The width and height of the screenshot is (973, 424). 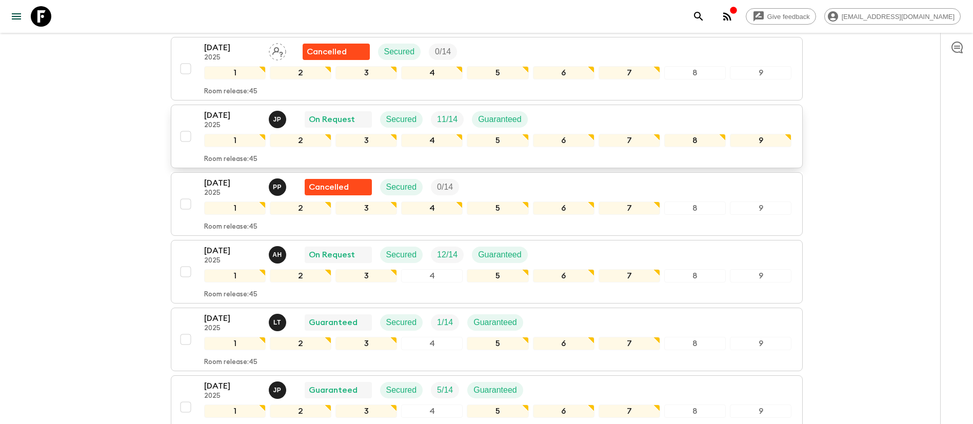 I want to click on span: Alejandro Huambo, so click(x=279, y=253).